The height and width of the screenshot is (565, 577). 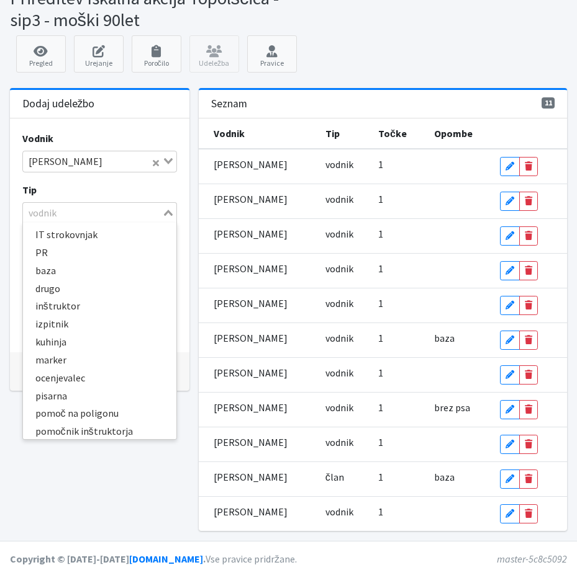 I want to click on label: Vodnik, so click(x=38, y=138).